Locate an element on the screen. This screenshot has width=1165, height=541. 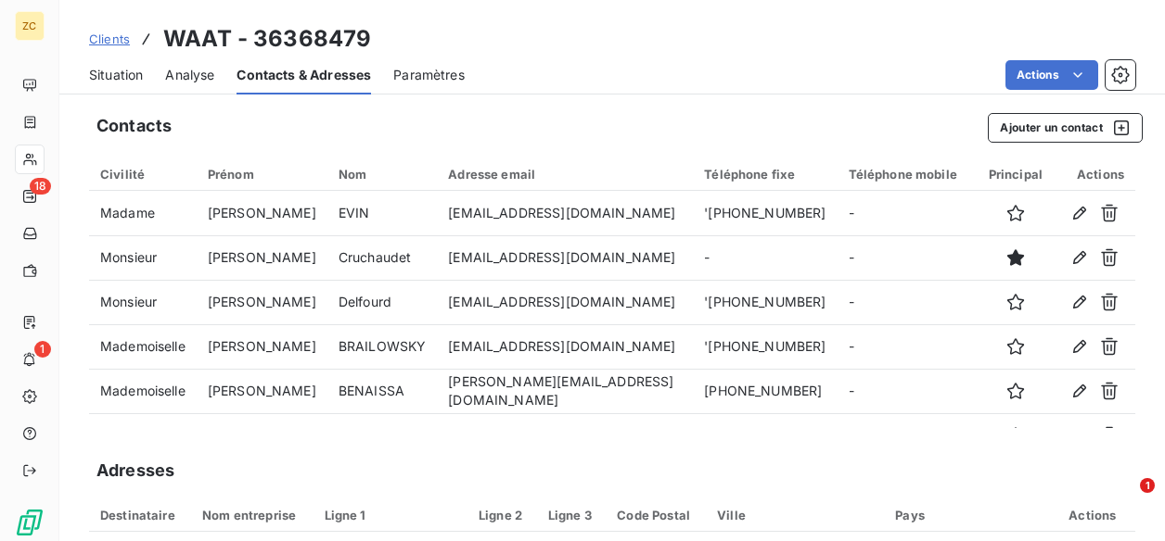
div: ZC is located at coordinates (30, 26).